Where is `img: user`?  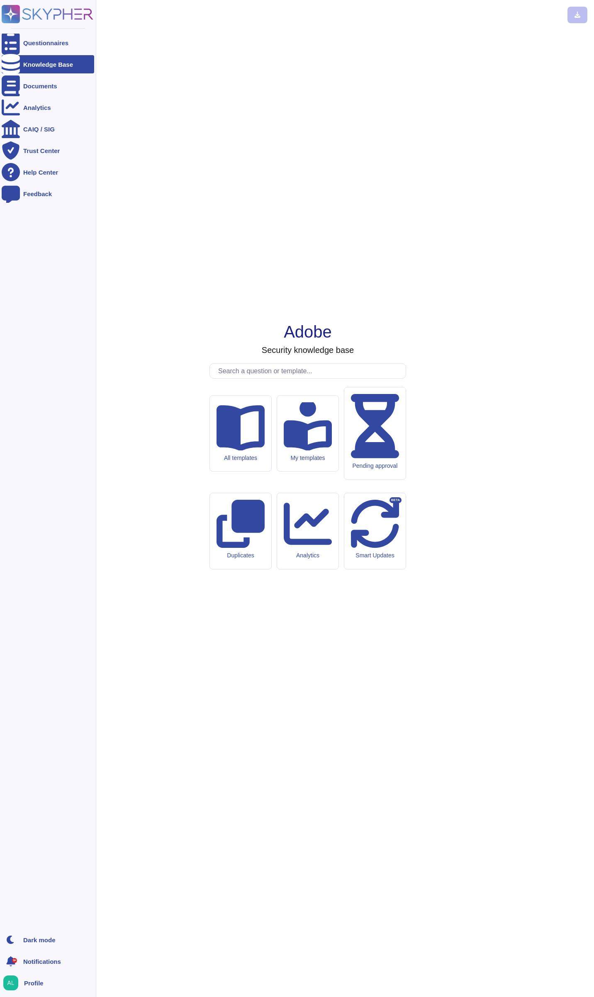
img: user is located at coordinates (11, 983).